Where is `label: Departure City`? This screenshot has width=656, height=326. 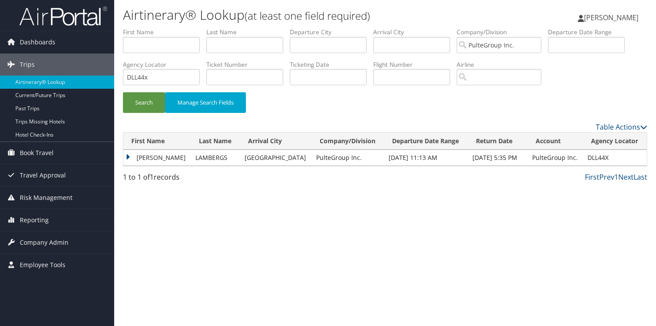
label: Departure City is located at coordinates (331, 32).